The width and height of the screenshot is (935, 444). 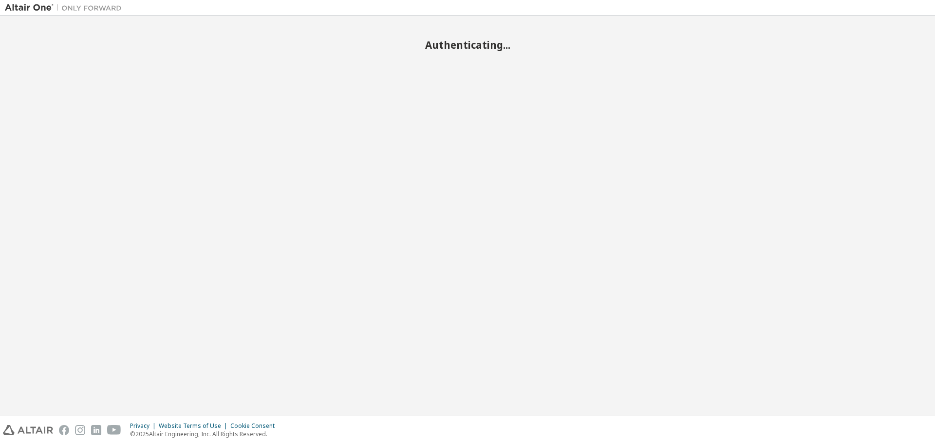 I want to click on div: Privacy, so click(x=144, y=426).